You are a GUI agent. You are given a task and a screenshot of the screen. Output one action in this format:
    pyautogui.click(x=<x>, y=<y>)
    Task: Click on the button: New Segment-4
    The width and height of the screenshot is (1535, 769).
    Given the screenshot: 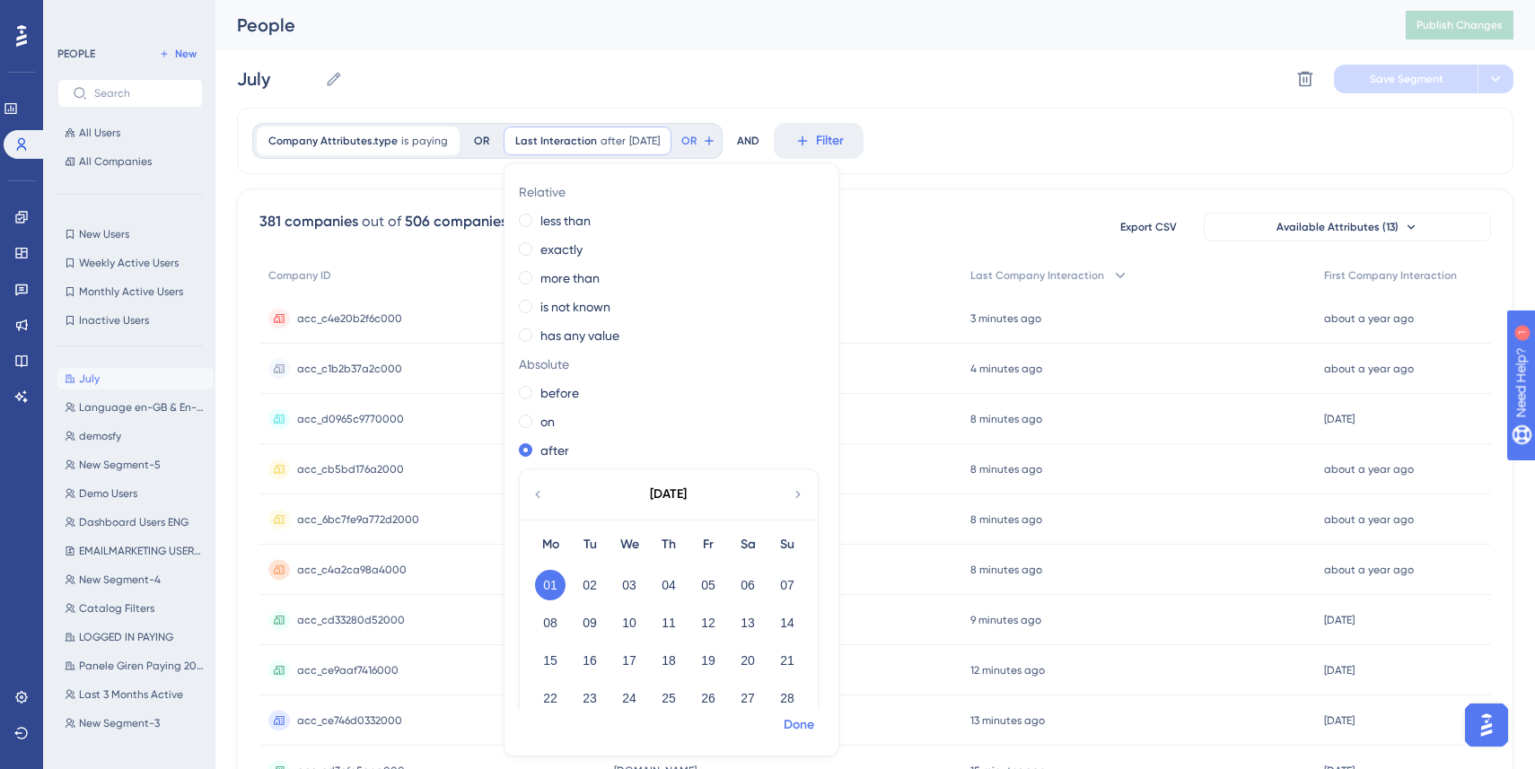 What is the action you would take?
    pyautogui.click(x=136, y=580)
    